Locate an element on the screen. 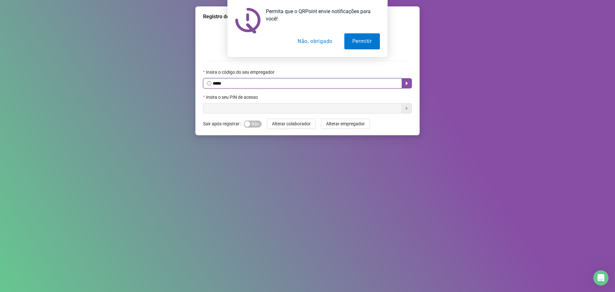  button: Não, obrigado is located at coordinates (315, 41).